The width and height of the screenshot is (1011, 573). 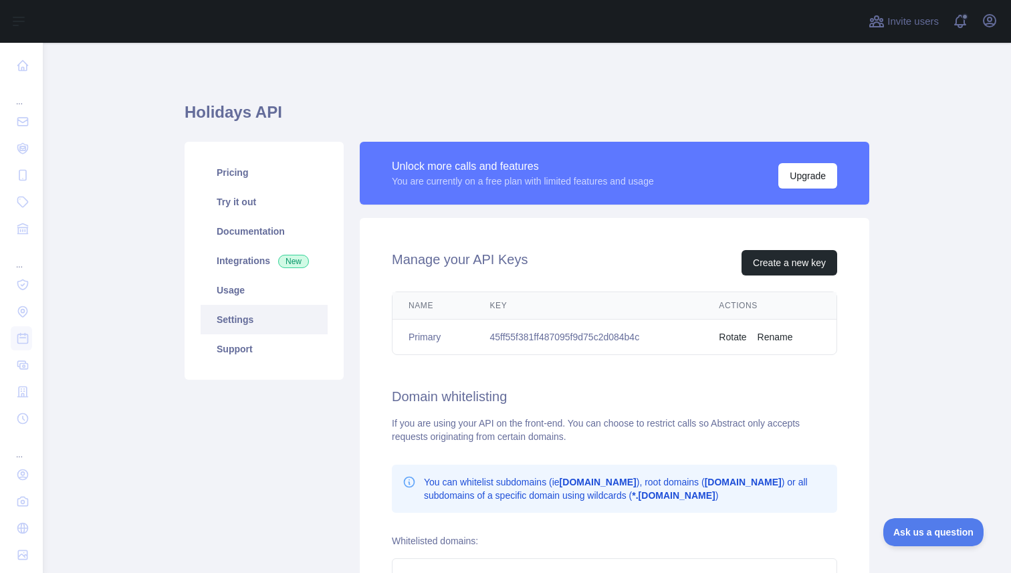 What do you see at coordinates (523, 166) in the screenshot?
I see `div: Unlock more calls and features` at bounding box center [523, 166].